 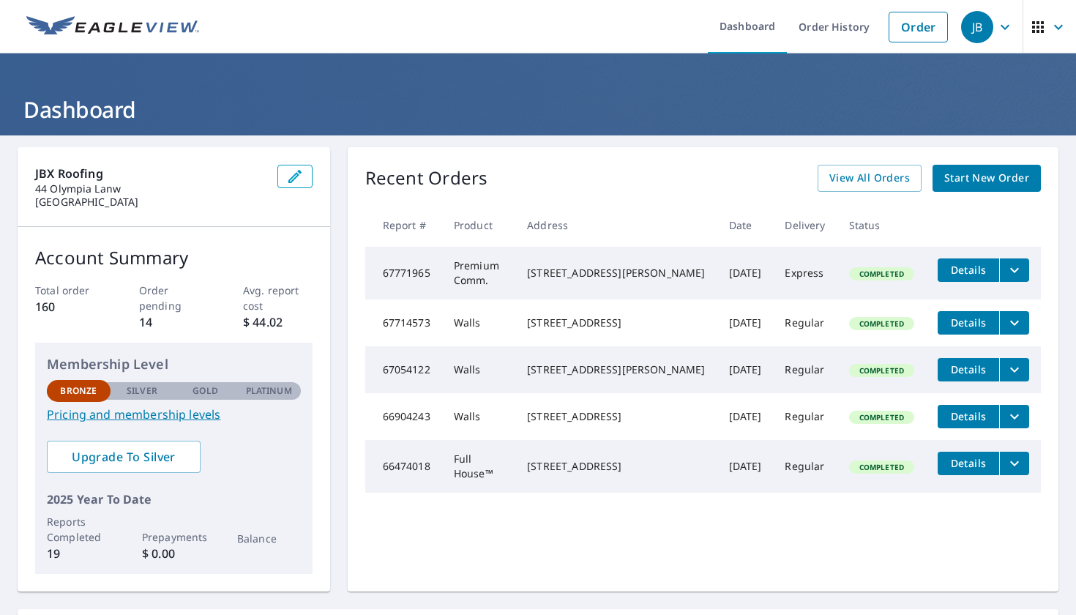 I want to click on td: 67714573, so click(x=403, y=323).